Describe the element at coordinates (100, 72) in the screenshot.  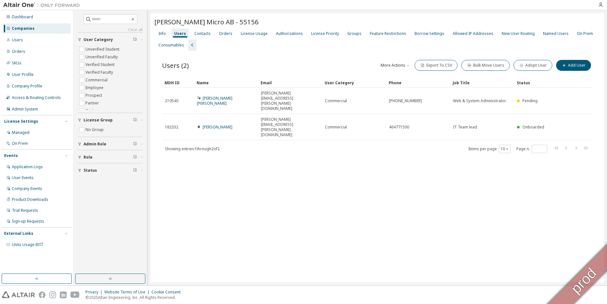
I see `label: Verified Faculty` at that location.